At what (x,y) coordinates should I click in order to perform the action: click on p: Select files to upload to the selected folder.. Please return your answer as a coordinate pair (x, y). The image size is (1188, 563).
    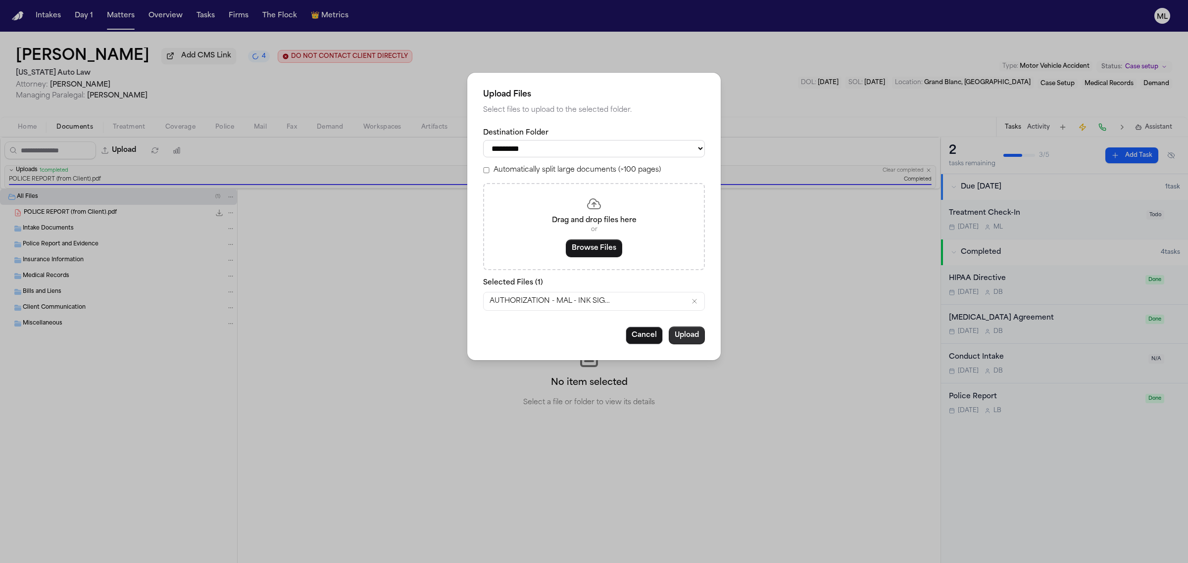
    Looking at the image, I should click on (594, 110).